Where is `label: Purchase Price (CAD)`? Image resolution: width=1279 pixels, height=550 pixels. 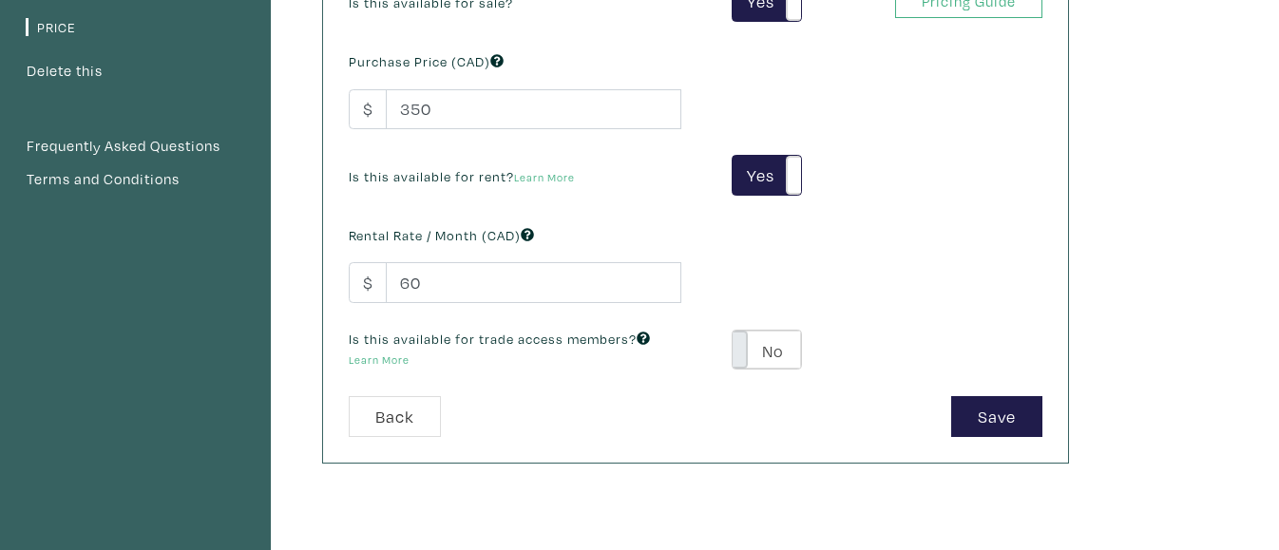 label: Purchase Price (CAD) is located at coordinates (426, 62).